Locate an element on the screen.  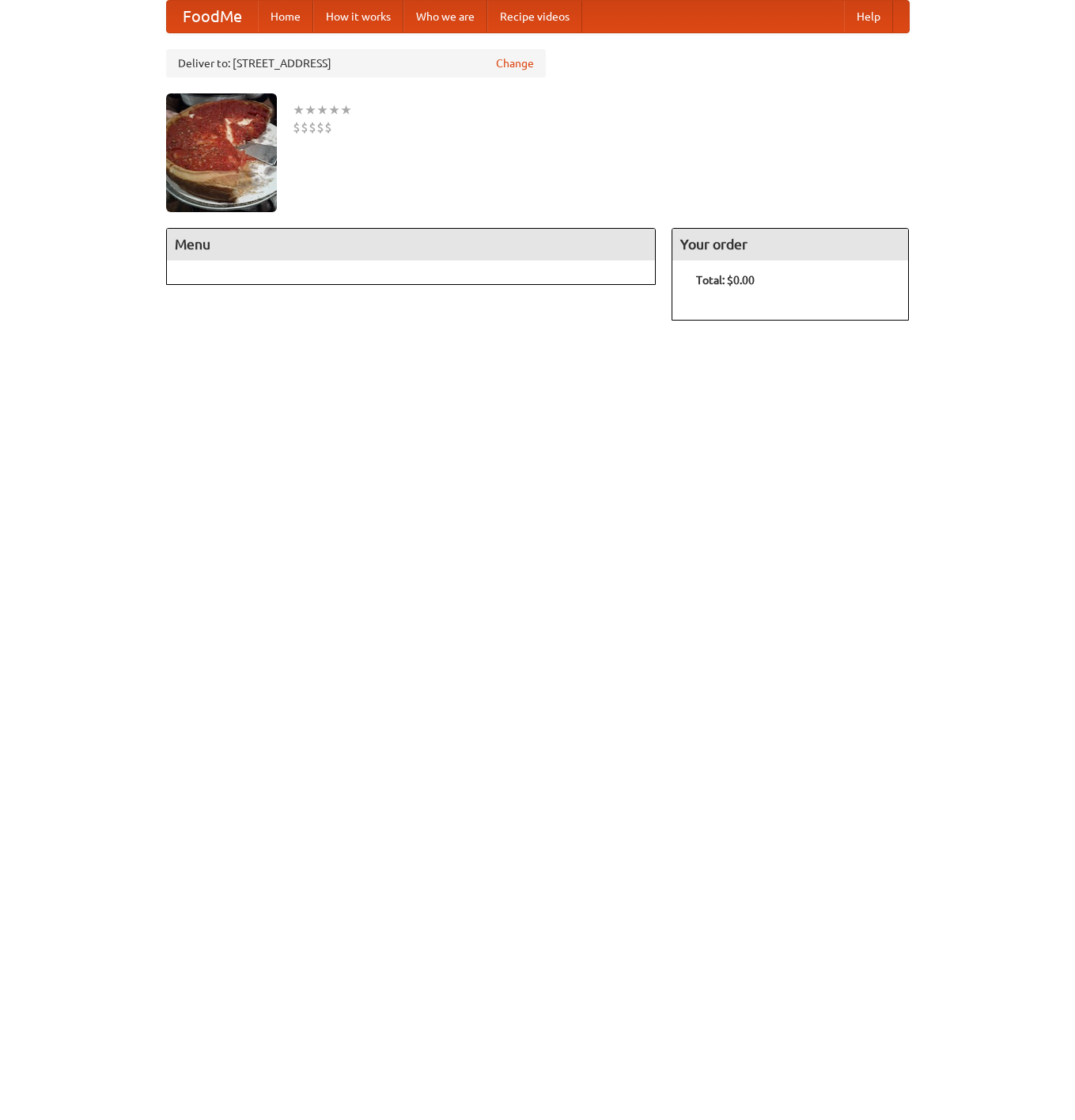
a: Recipe videos is located at coordinates (534, 16).